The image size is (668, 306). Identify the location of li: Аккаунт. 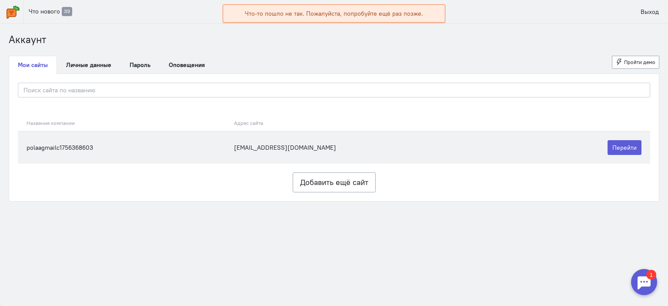
(27, 40).